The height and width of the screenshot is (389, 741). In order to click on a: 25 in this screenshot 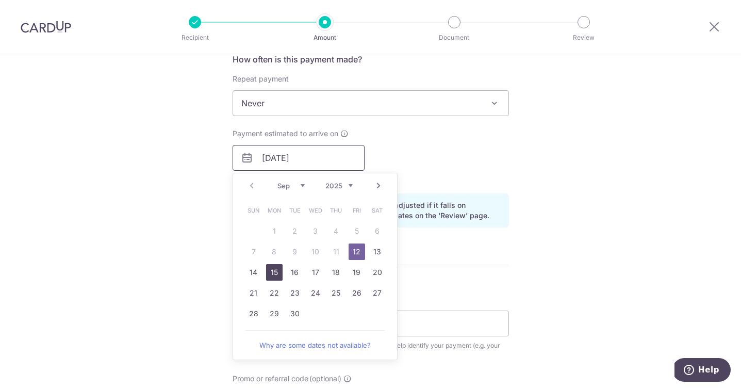, I will do `click(336, 293)`.